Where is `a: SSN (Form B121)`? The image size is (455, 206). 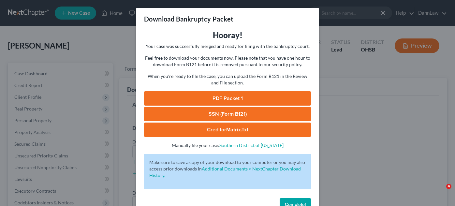
a: SSN (Form B121) is located at coordinates (228, 114).